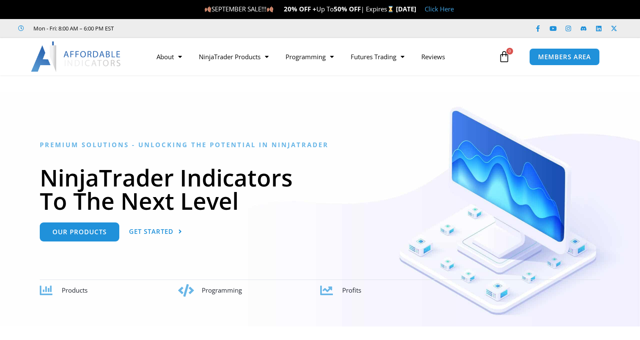 Image resolution: width=640 pixels, height=340 pixels. I want to click on nav: Menu, so click(322, 57).